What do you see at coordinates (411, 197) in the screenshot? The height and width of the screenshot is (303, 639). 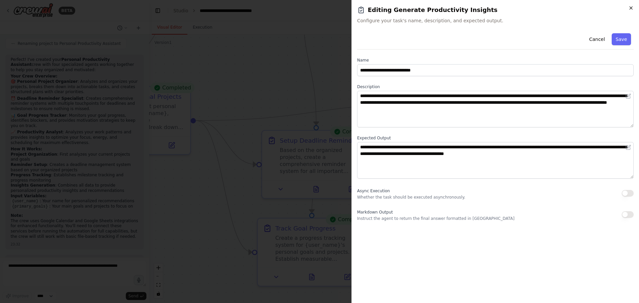 I see `p: Whether the task should be executed asynchronously.` at bounding box center [411, 197].